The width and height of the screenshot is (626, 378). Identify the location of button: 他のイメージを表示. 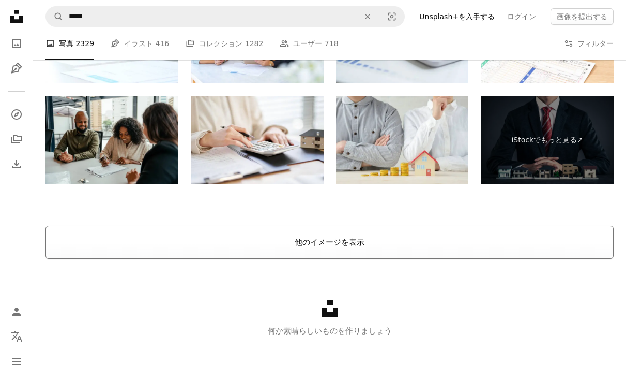
(329, 242).